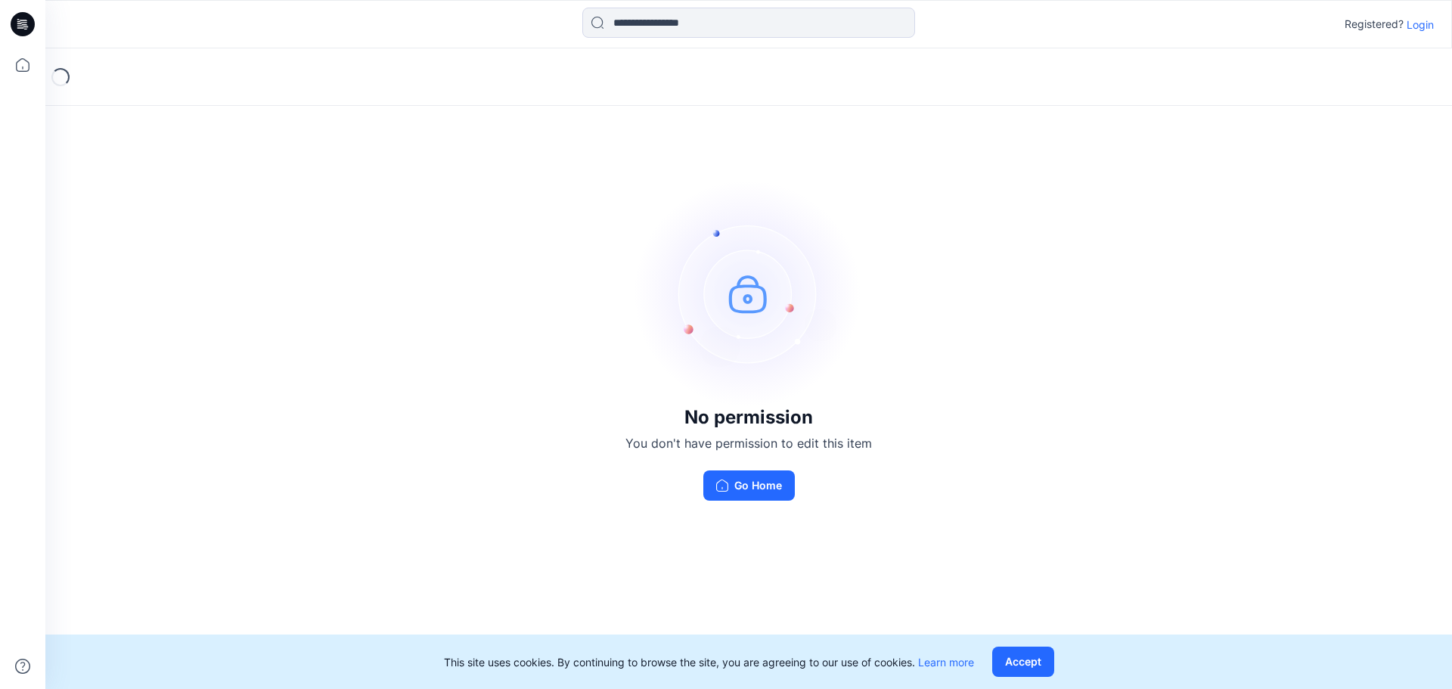 This screenshot has height=689, width=1452. Describe the element at coordinates (749, 486) in the screenshot. I see `button: Go Home` at that location.